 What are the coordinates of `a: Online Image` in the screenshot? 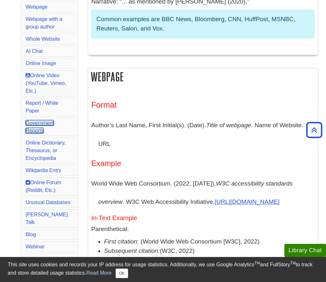 It's located at (41, 63).